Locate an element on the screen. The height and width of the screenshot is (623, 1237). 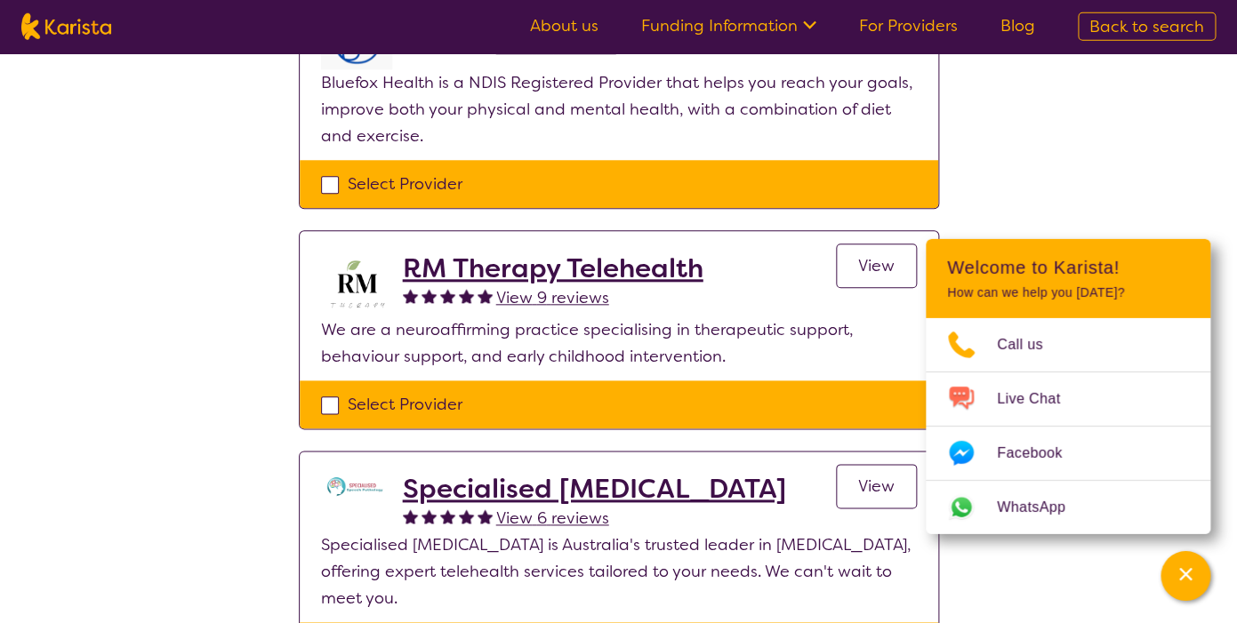
span: Call us is located at coordinates (1031, 345).